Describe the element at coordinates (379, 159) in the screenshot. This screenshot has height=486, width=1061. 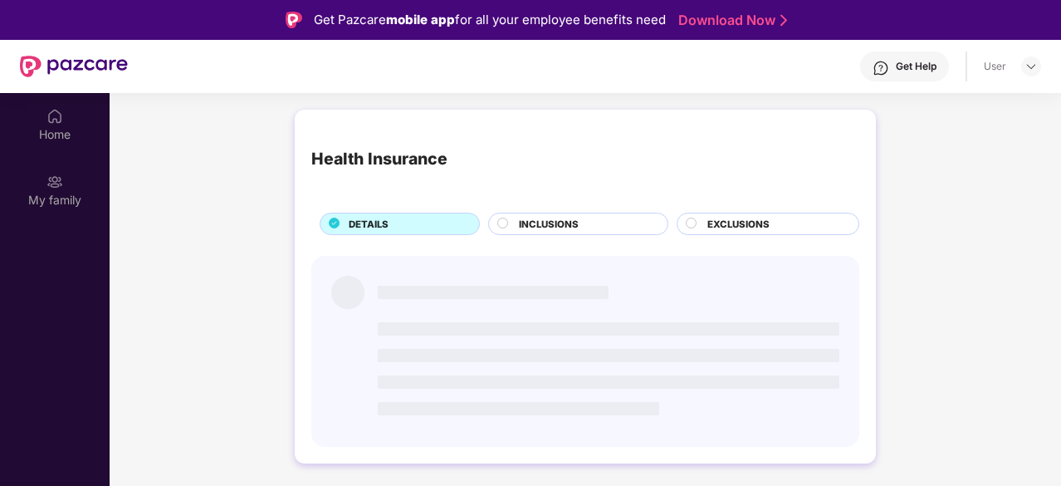
I see `div: Health Insurance` at that location.